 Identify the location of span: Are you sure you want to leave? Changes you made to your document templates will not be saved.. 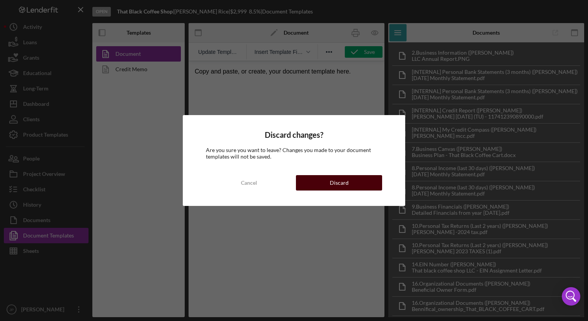
(288, 153).